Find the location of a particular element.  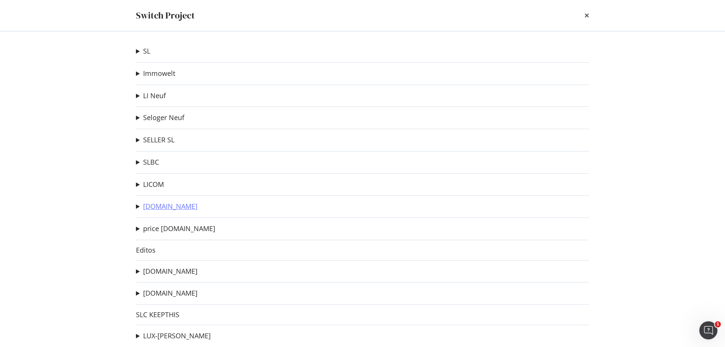

a: Immowelt is located at coordinates (159, 73).